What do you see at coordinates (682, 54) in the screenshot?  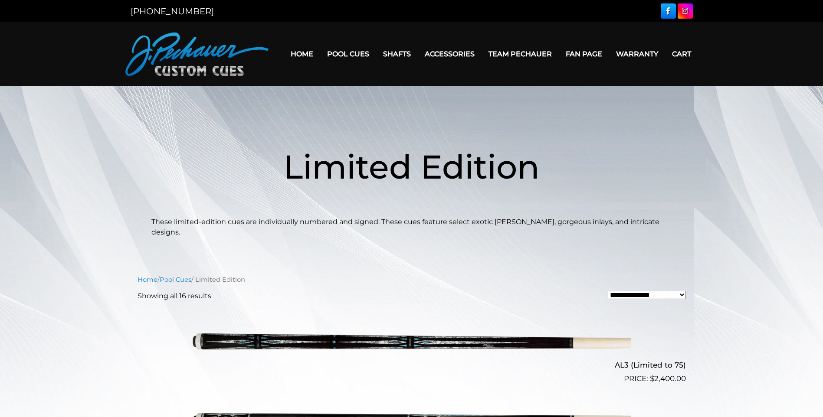 I see `a: Cart` at bounding box center [682, 54].